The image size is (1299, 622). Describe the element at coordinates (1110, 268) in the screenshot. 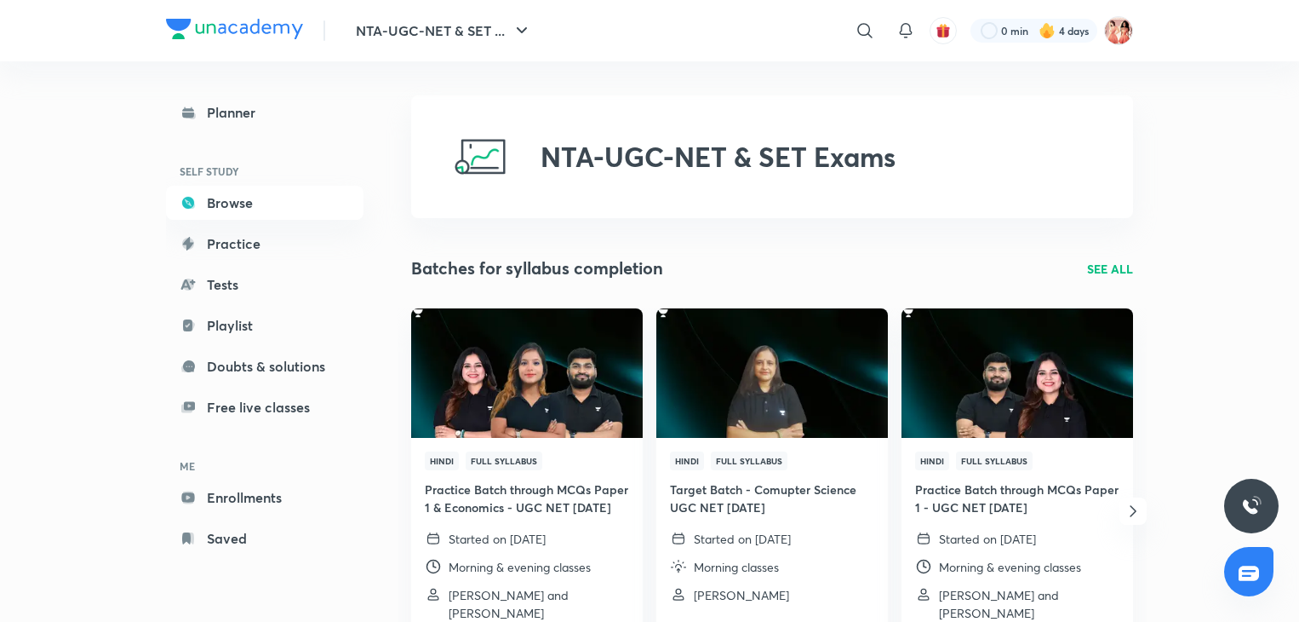

I see `a: SEE ALL` at that location.